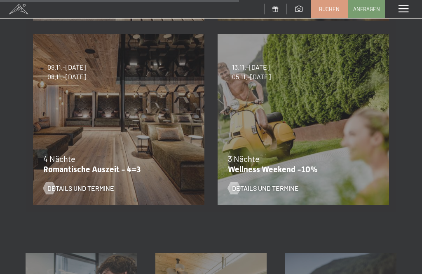 This screenshot has width=422, height=274. Describe the element at coordinates (330, 9) in the screenshot. I see `a: Buchen` at that location.